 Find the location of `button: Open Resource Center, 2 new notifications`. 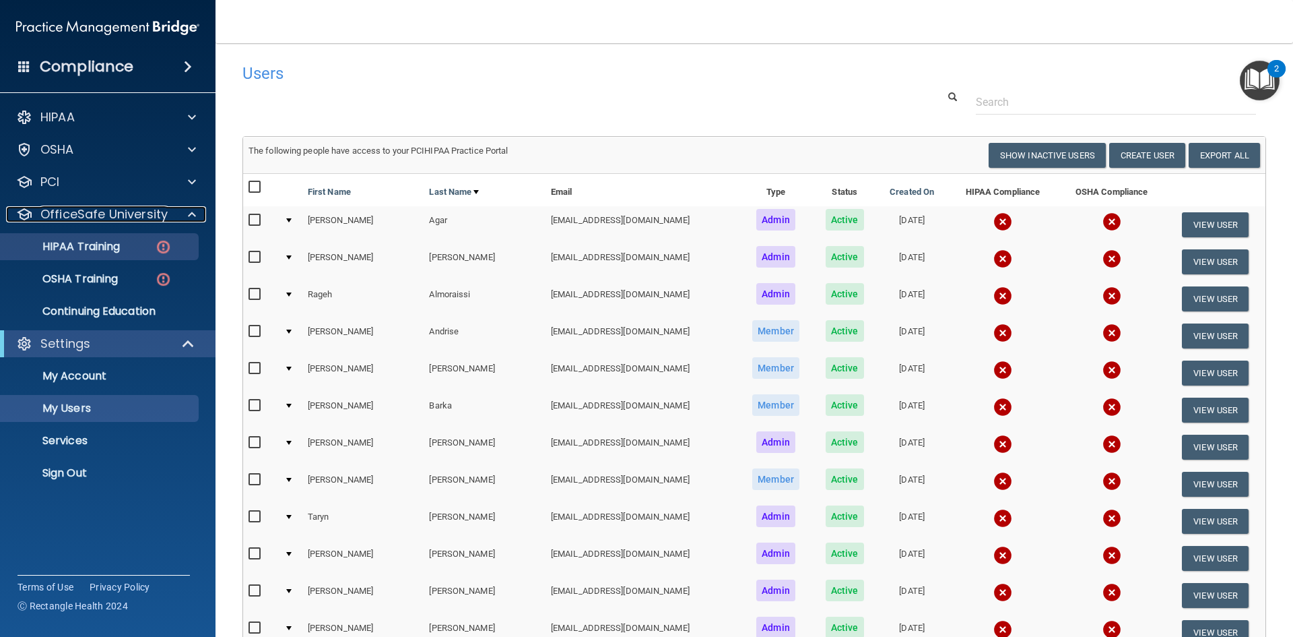

button: Open Resource Center, 2 new notifications is located at coordinates (1260, 80).